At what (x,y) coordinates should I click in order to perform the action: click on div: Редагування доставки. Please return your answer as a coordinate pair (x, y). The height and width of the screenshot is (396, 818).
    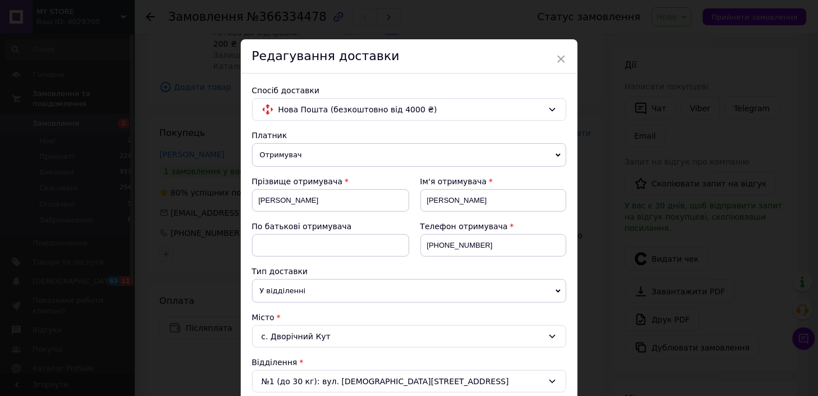
    Looking at the image, I should click on (409, 56).